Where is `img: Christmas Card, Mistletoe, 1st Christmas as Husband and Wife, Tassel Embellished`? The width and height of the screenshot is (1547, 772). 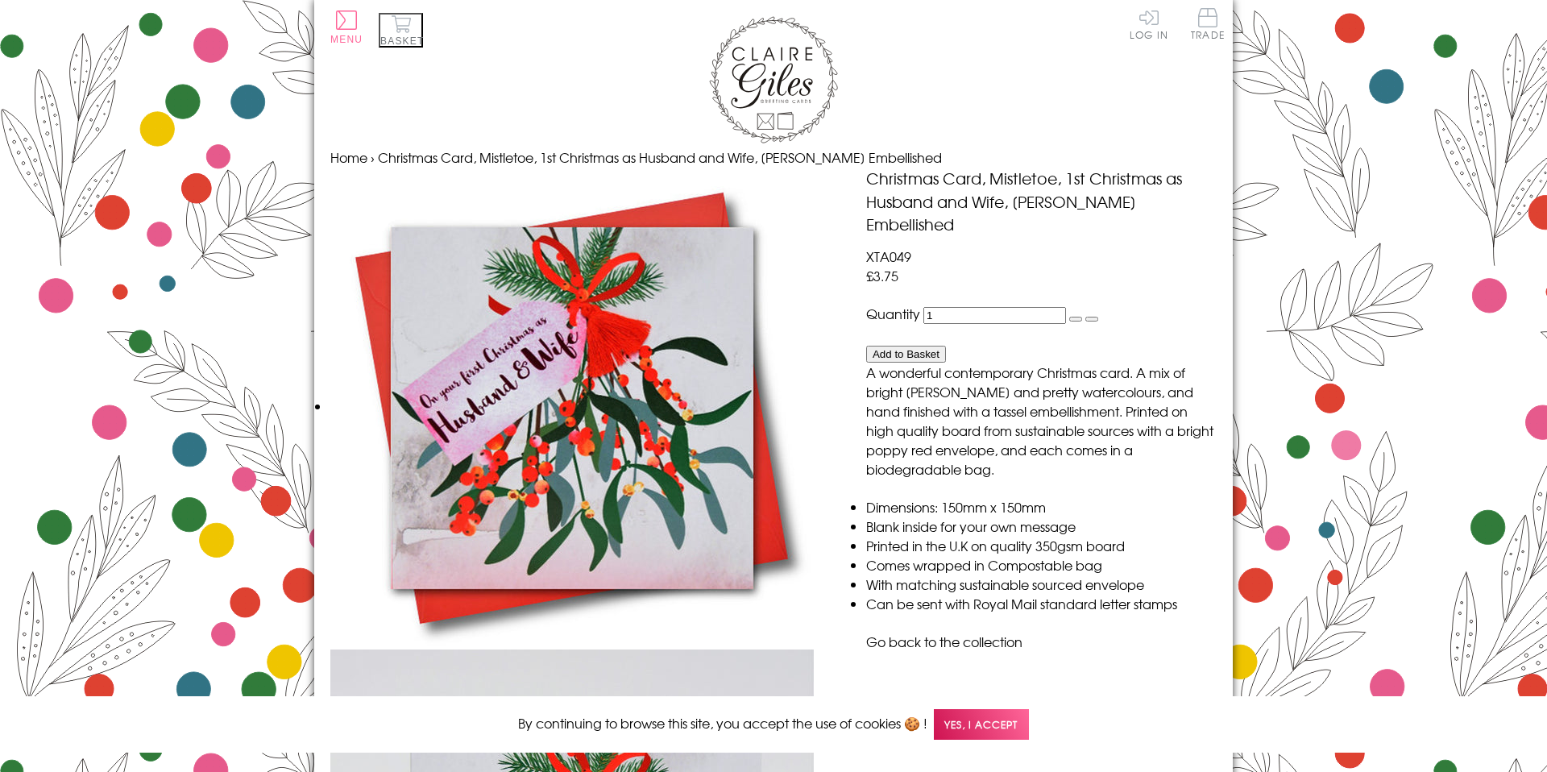
img: Christmas Card, Mistletoe, 1st Christmas as Husband and Wife, Tassel Embellished is located at coordinates (572, 408).